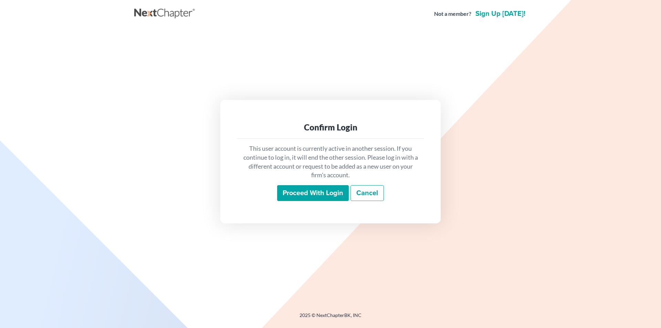 This screenshot has height=328, width=661. Describe the element at coordinates (330, 127) in the screenshot. I see `div: Confirm Login` at that location.